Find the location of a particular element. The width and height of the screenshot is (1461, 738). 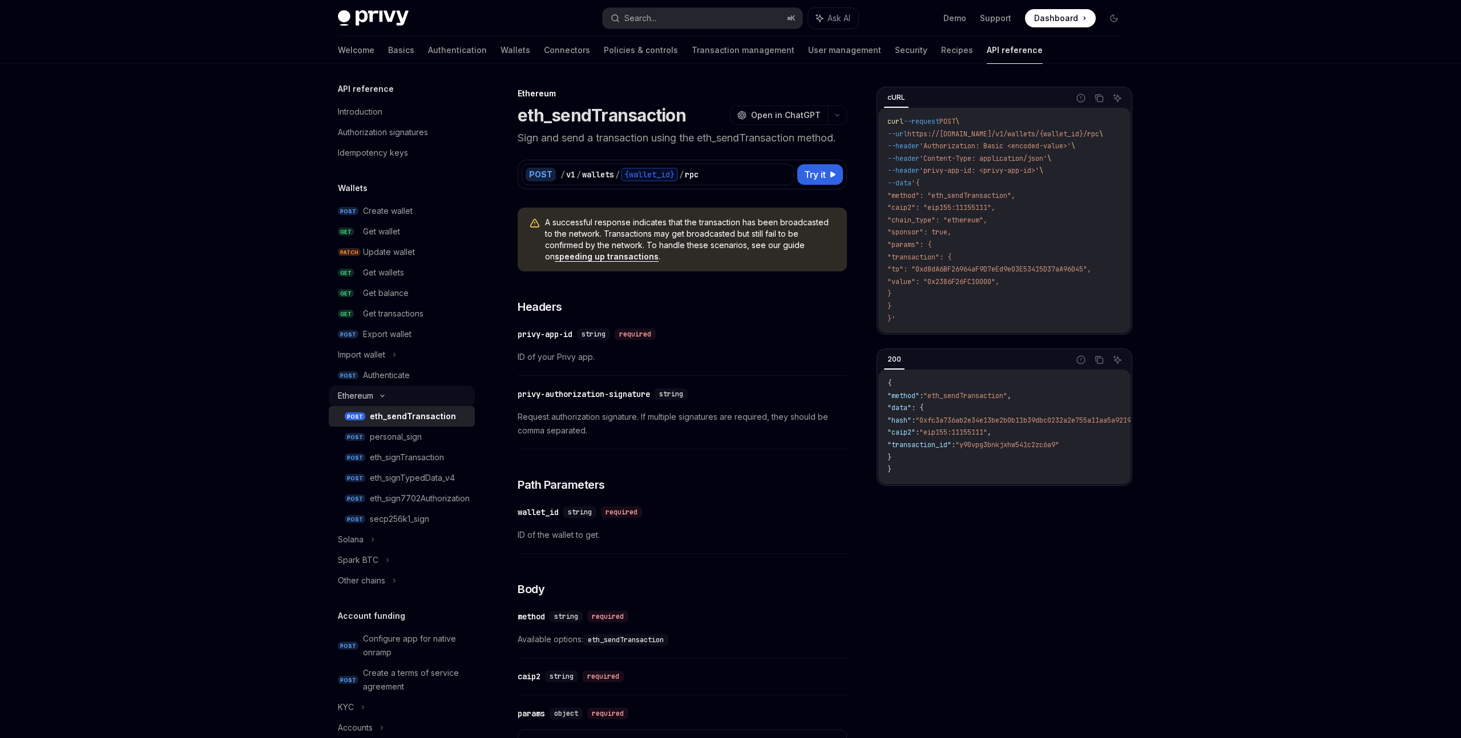

a: POSTeth_sign7702Authorization is located at coordinates (402, 499).